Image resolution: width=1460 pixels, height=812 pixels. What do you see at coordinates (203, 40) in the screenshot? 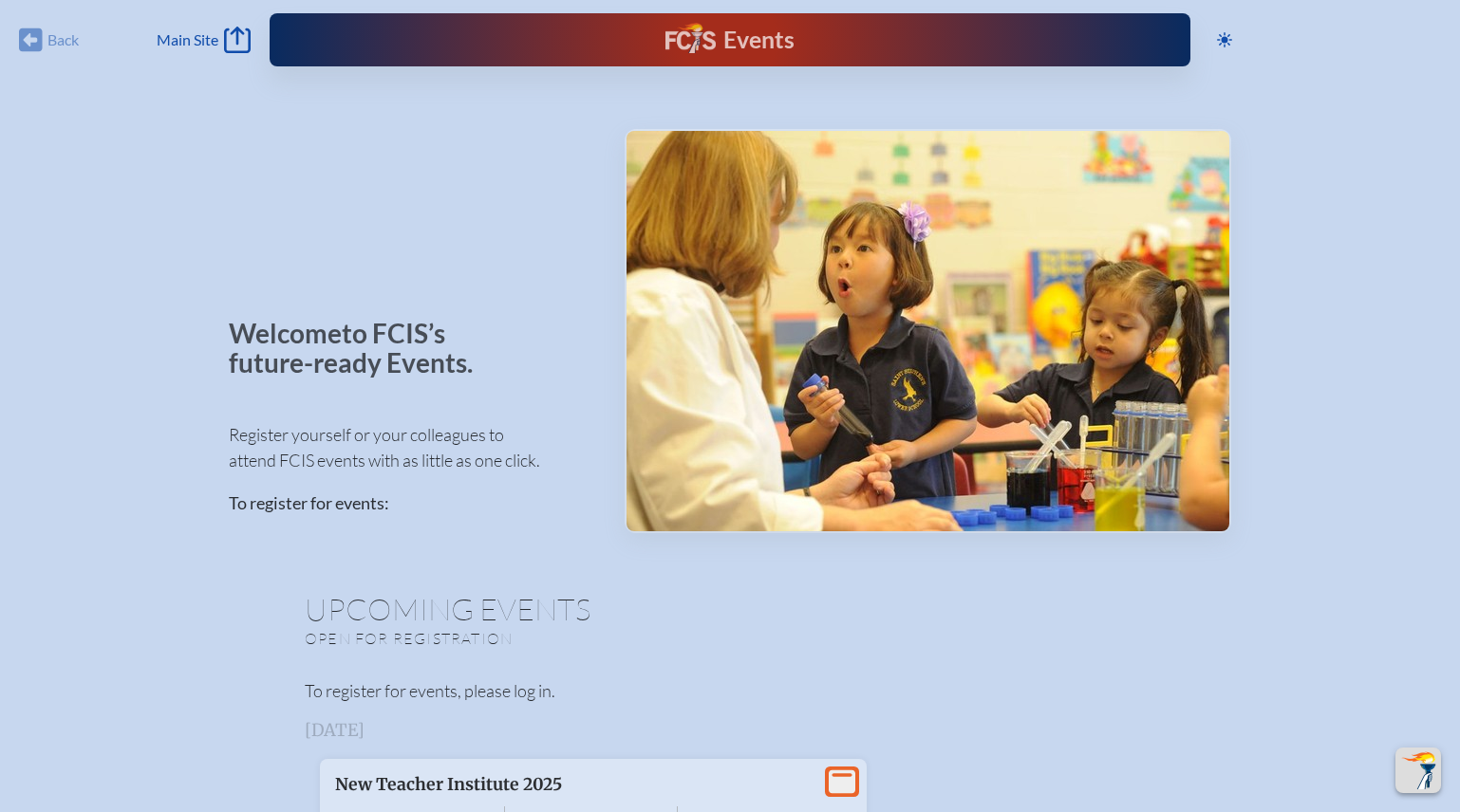
I see `a: Main Site` at bounding box center [203, 40].